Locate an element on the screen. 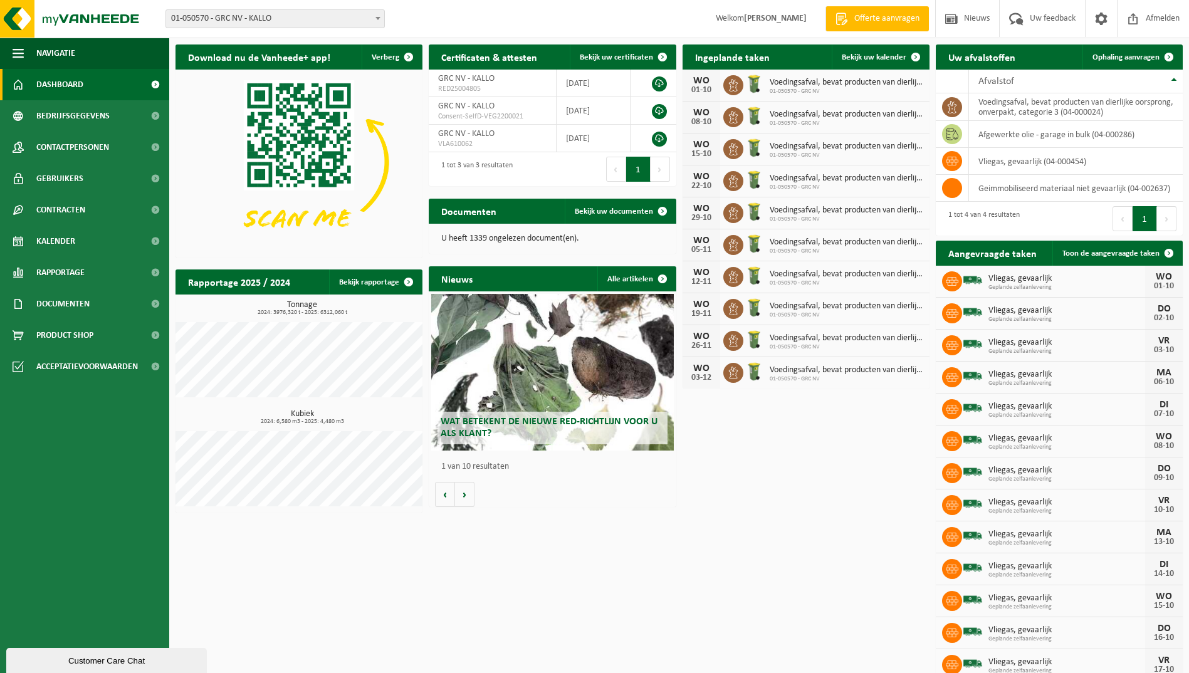  div: 1 tot 4 van 4 resultaten is located at coordinates (981, 219).